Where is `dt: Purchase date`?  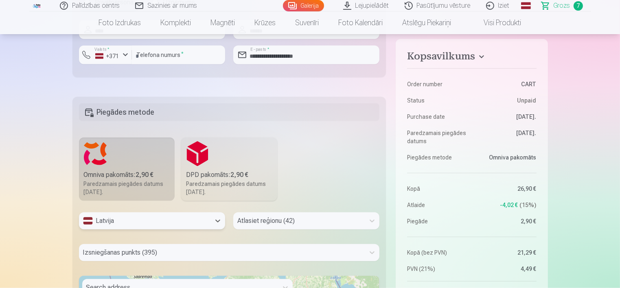
dt: Purchase date is located at coordinates (437, 117).